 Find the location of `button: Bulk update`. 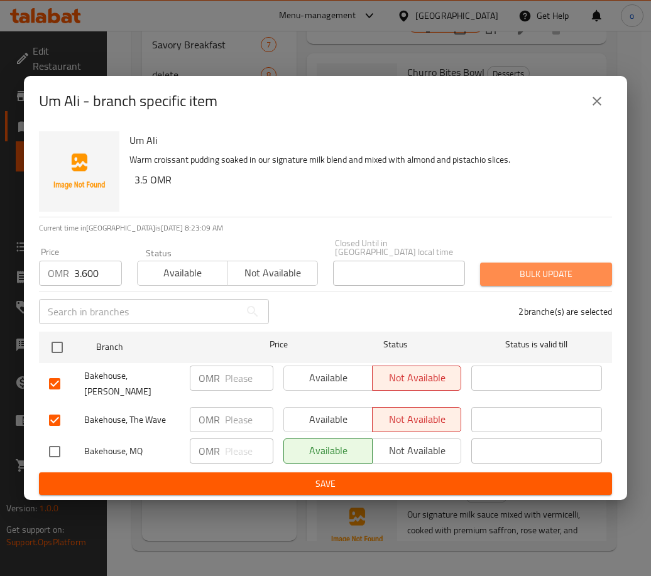

button: Bulk update is located at coordinates (546, 274).